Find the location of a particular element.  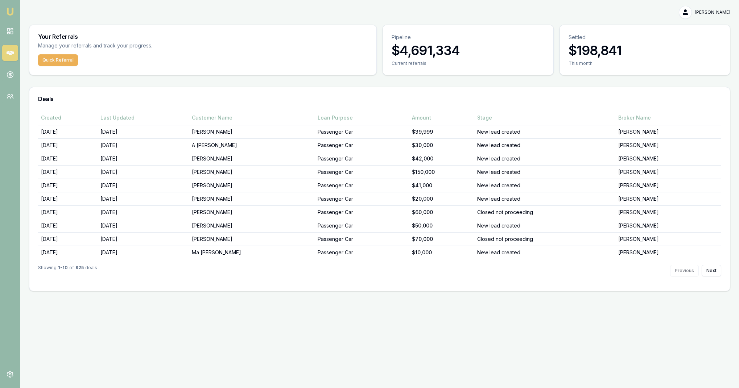

strong: 925 is located at coordinates (79, 271).